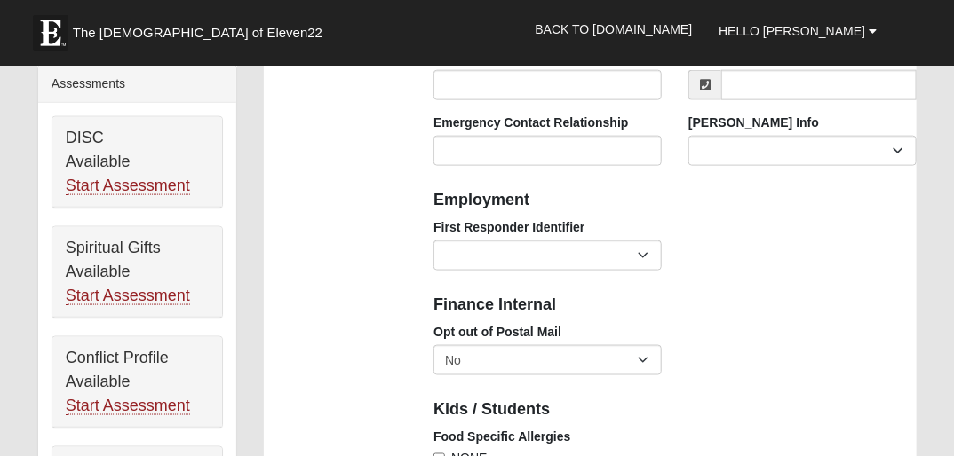  Describe the element at coordinates (137, 383) in the screenshot. I see `div: Conflict Profile Available` at that location.